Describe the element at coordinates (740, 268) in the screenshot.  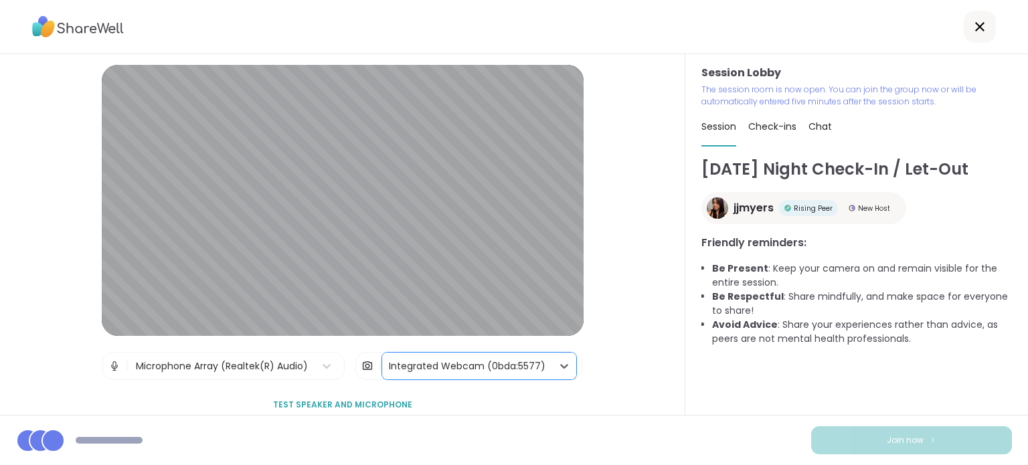
I see `b: Be Present` at that location.